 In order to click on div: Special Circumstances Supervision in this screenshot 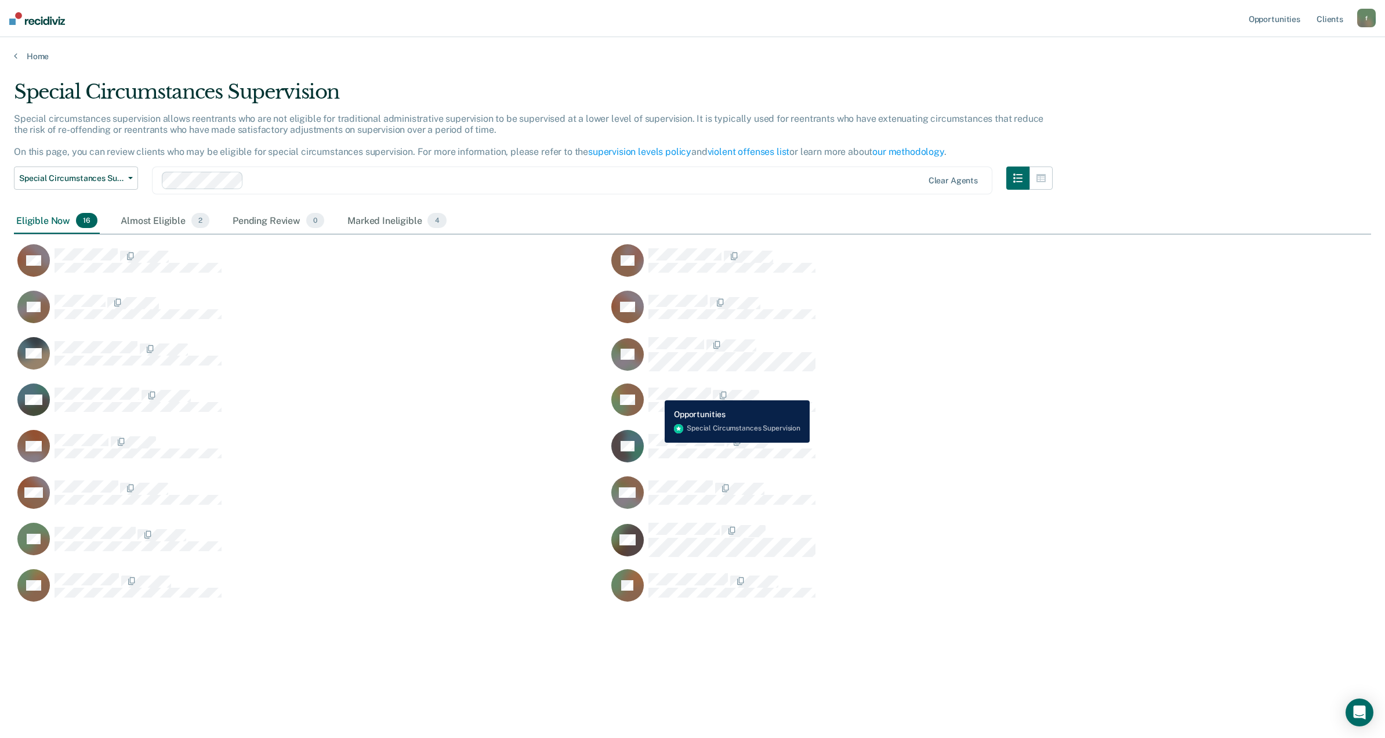, I will do `click(533, 96)`.